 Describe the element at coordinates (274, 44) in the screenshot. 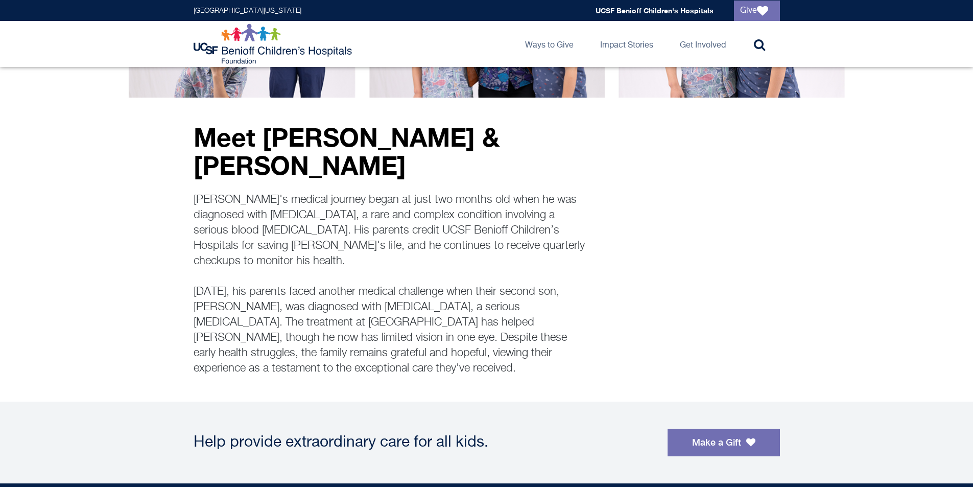

I see `img: Logo for UCSF Benioff Children's Hospitals Foundation` at that location.